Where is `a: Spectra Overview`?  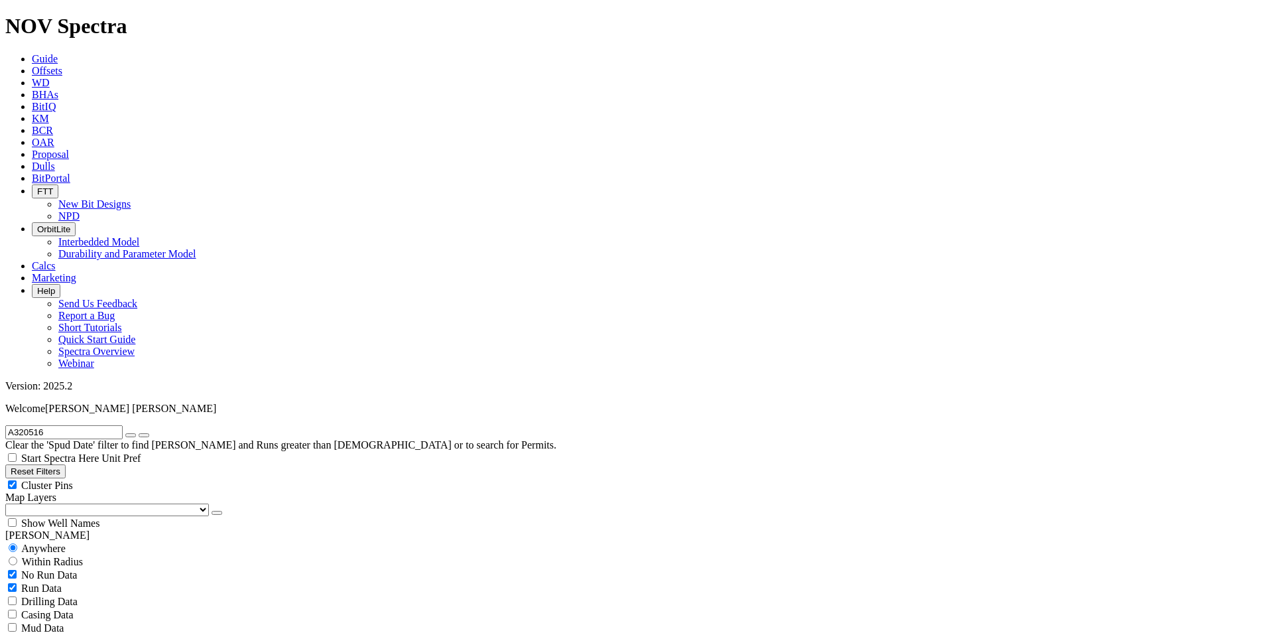 a: Spectra Overview is located at coordinates (96, 351).